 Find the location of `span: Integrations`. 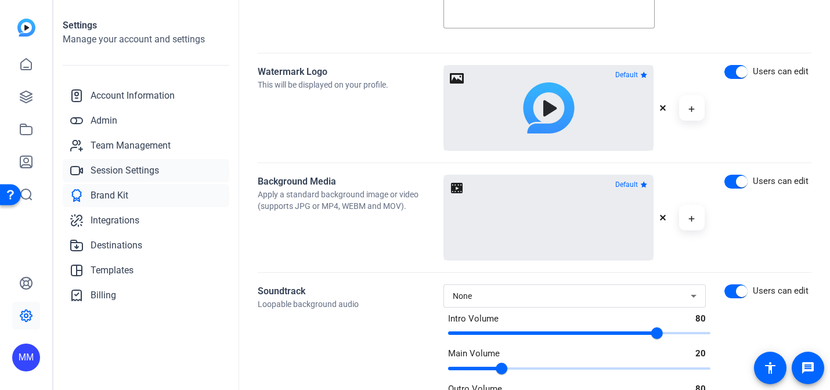

span: Integrations is located at coordinates (115, 221).